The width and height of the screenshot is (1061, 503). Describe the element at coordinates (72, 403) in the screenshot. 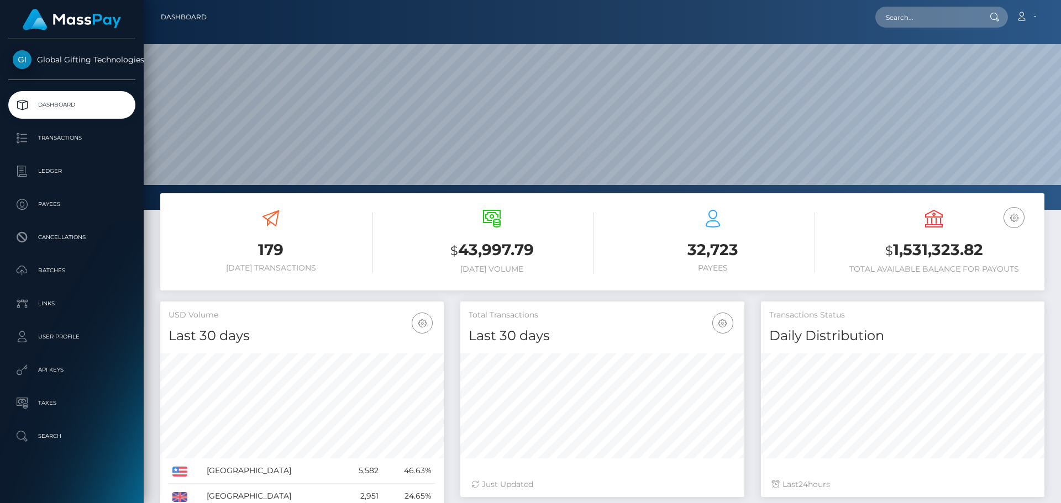

I see `a: Taxes` at that location.